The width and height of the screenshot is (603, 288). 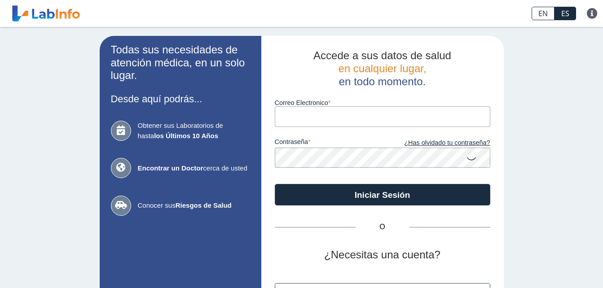 I want to click on label: Correo Electronico, so click(x=383, y=103).